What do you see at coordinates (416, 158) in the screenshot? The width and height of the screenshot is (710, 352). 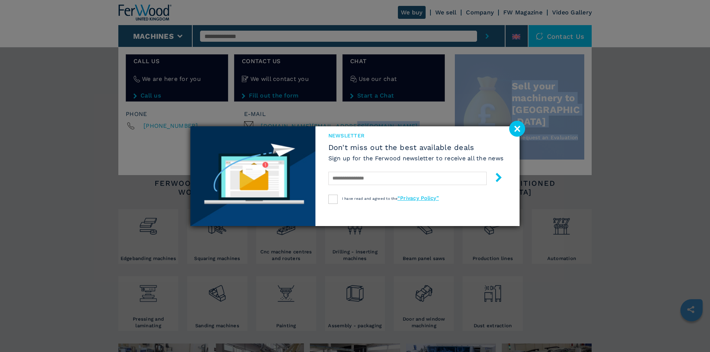 I see `h6: Sign up for the Ferwood newsletter to receive all the news` at bounding box center [416, 158].